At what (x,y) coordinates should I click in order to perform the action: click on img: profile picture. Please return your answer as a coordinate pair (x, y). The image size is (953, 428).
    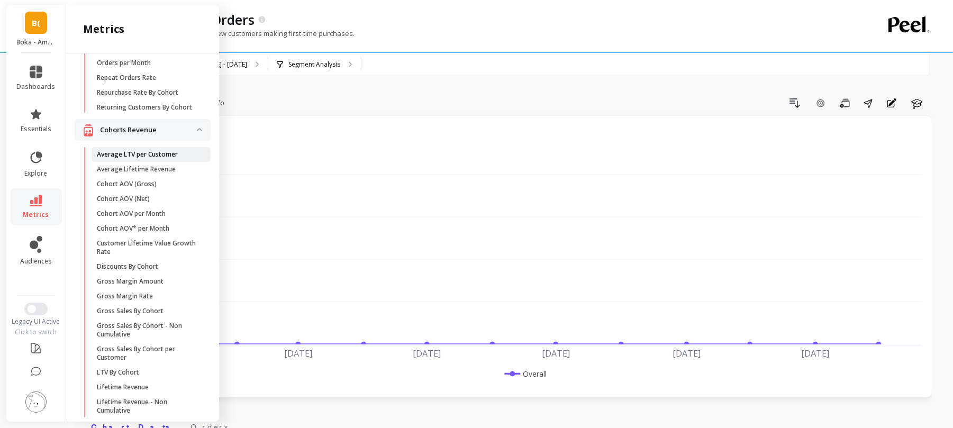
    Looking at the image, I should click on (36, 402).